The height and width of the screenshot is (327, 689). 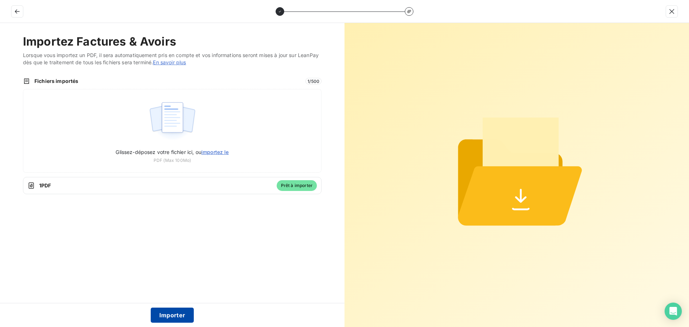 I want to click on span: 1 PDF, so click(x=156, y=186).